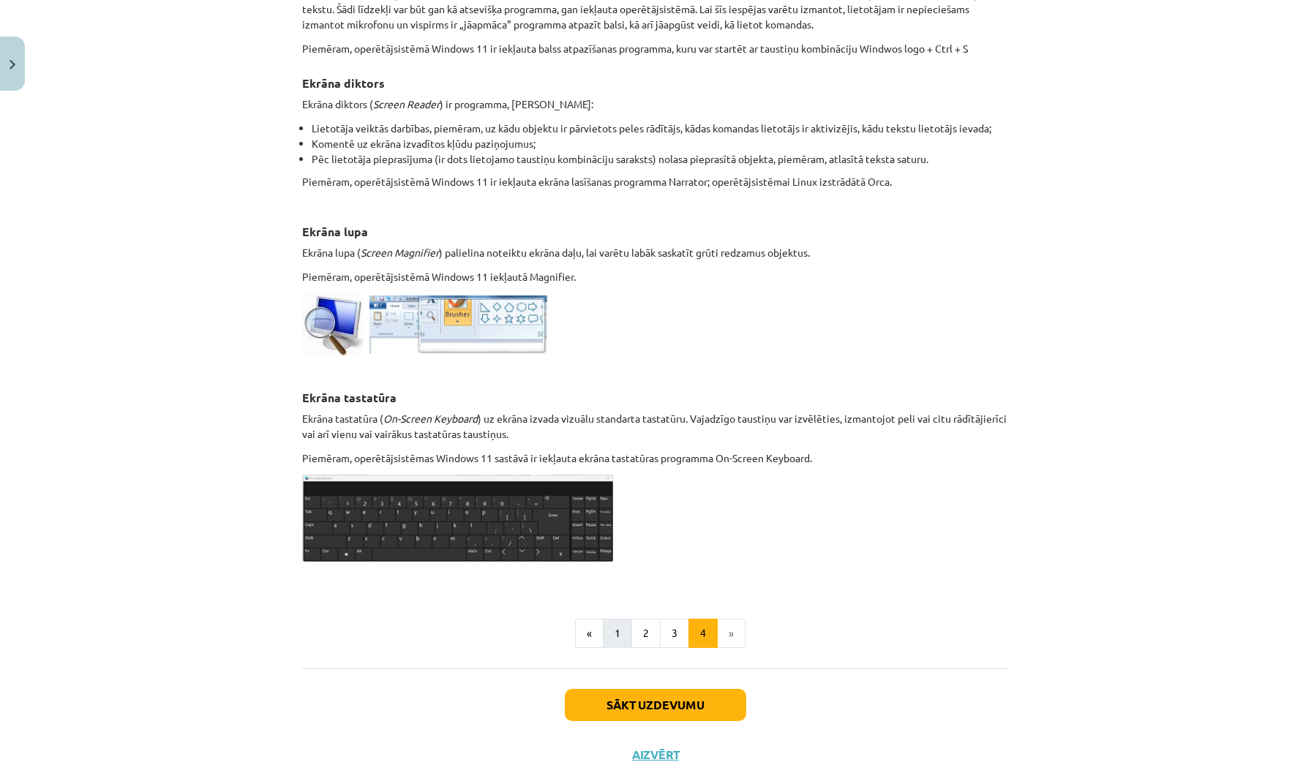 The width and height of the screenshot is (1311, 781). Describe the element at coordinates (646, 634) in the screenshot. I see `button: 2` at that location.